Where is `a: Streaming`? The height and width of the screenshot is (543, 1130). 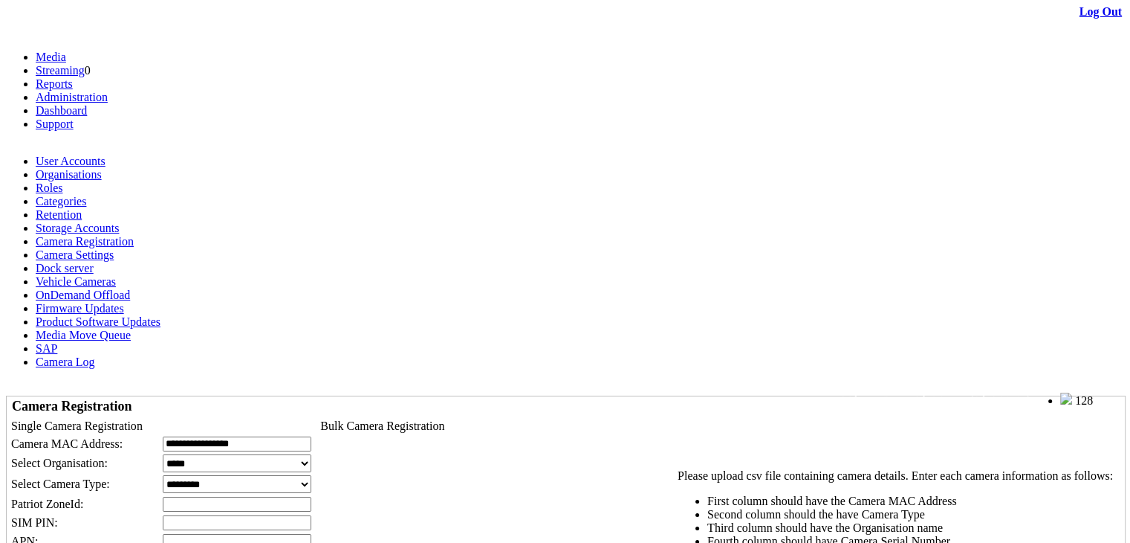 a: Streaming is located at coordinates (60, 70).